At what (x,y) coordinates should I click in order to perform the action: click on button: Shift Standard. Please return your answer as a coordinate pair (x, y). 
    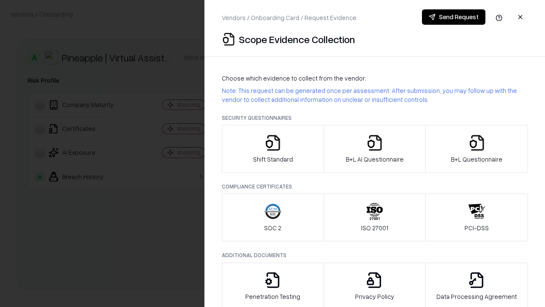
    Looking at the image, I should click on (273, 149).